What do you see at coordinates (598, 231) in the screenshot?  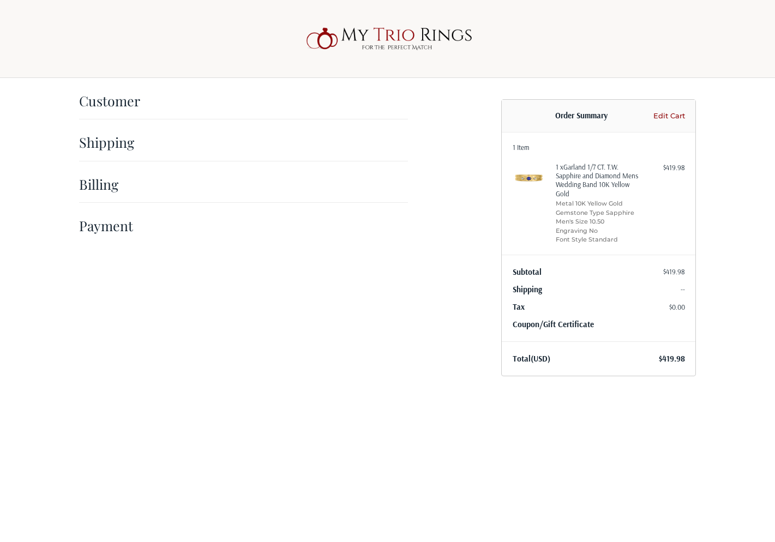 I see `li: Engraving No` at bounding box center [598, 231].